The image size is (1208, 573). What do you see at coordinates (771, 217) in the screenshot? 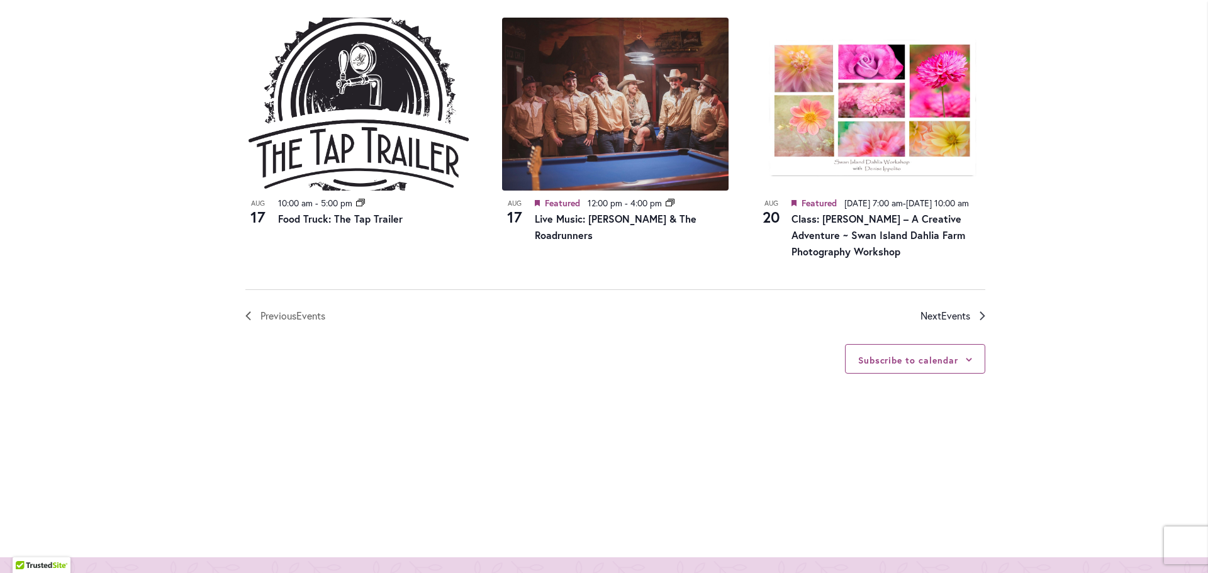
I see `span: 20` at bounding box center [771, 217].